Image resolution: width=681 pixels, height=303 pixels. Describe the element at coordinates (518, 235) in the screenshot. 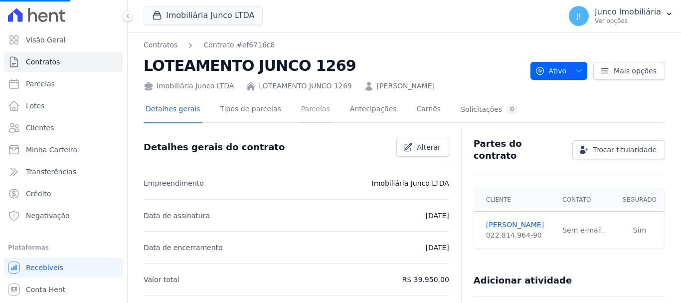

I see `div: 022.814.964-90` at that location.